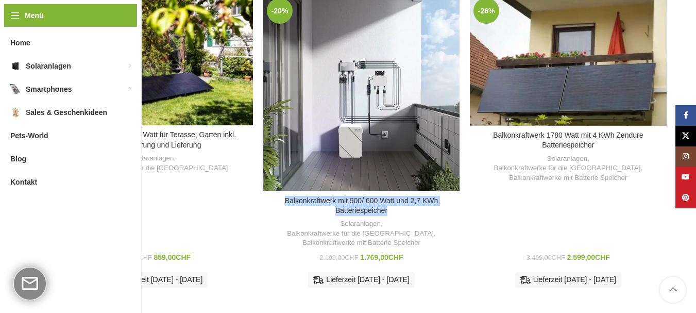  What do you see at coordinates (381, 257) in the screenshot?
I see `bdi: 1.769,00` at bounding box center [381, 257].